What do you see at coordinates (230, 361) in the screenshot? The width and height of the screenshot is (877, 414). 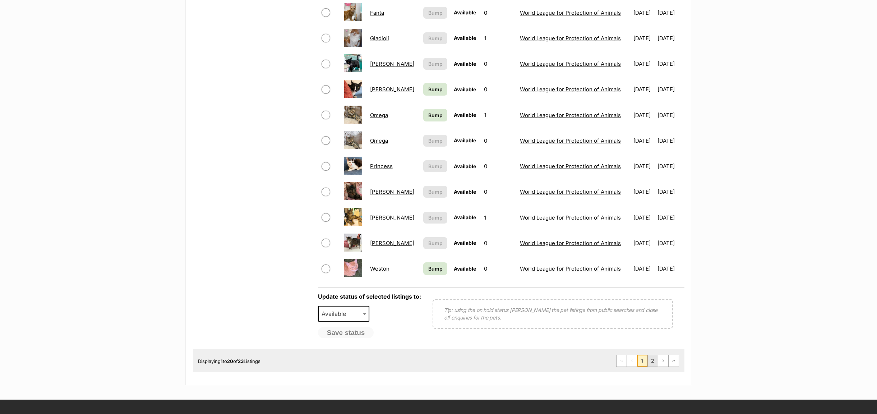 I see `strong: 20` at bounding box center [230, 361].